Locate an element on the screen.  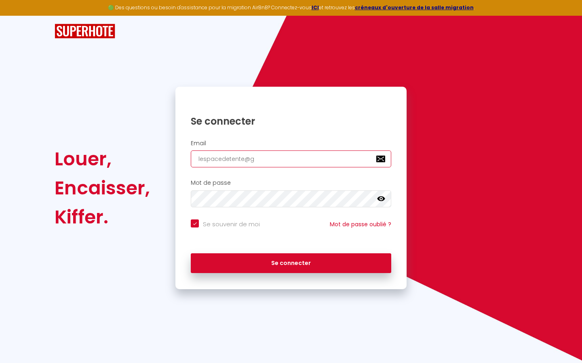
h2: Mot de passe is located at coordinates (291, 183).